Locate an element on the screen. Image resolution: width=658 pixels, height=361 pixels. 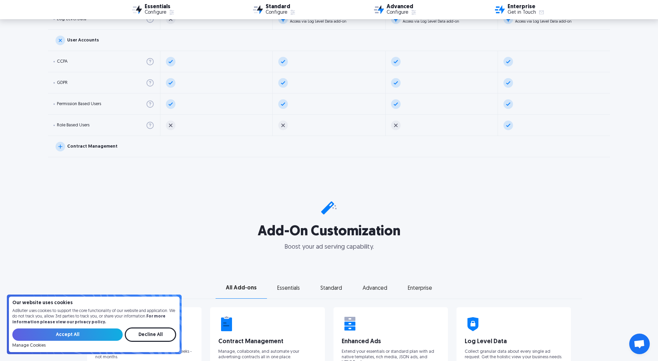
a: Get in Touch is located at coordinates (526, 13).